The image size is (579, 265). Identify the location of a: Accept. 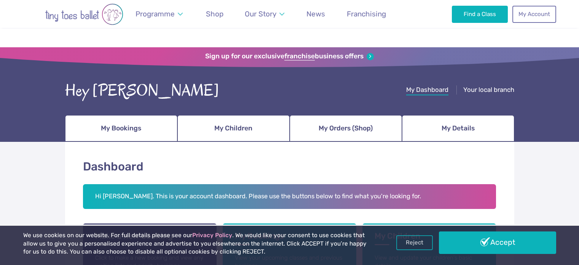
(498, 242).